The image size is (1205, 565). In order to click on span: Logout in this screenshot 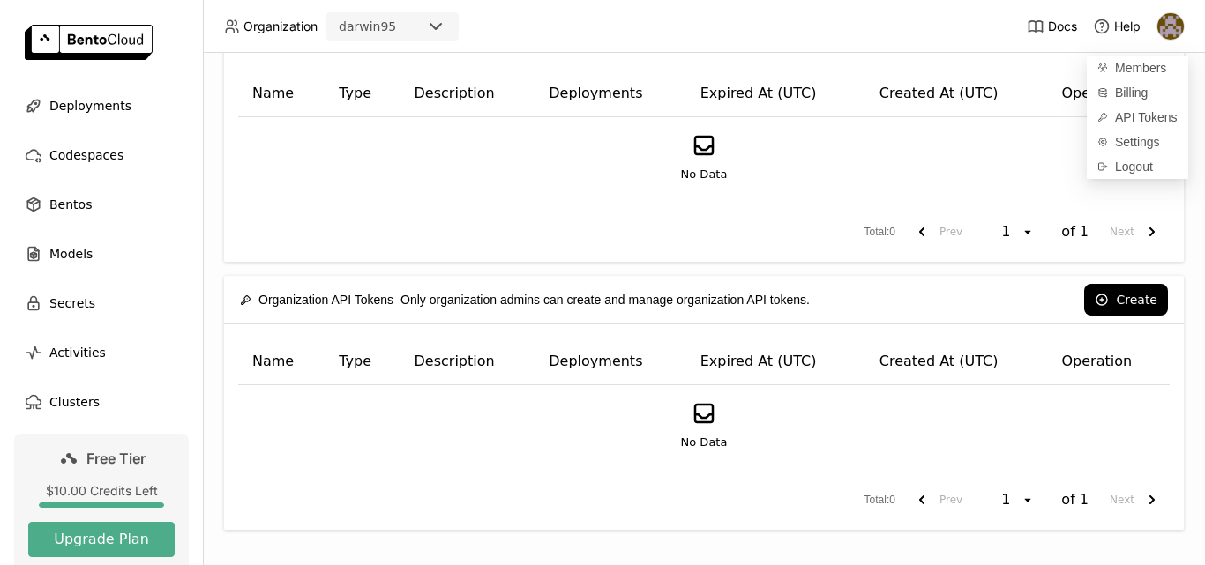, I will do `click(1133, 167)`.